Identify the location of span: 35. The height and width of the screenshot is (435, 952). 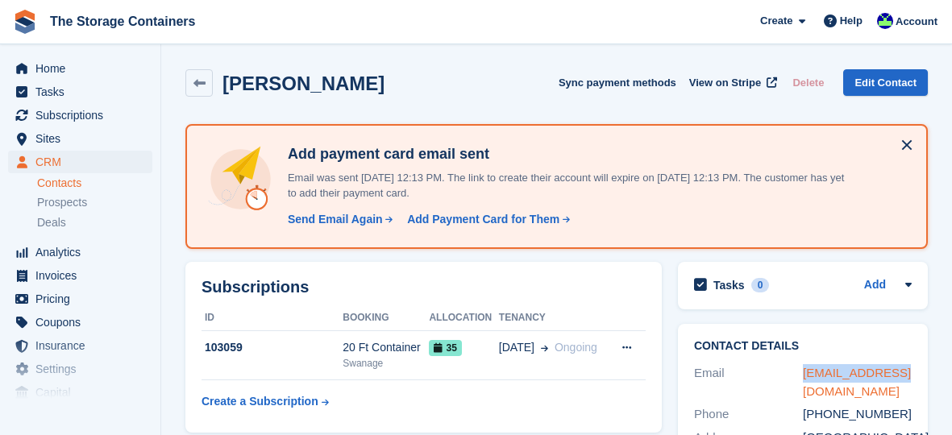
(445, 348).